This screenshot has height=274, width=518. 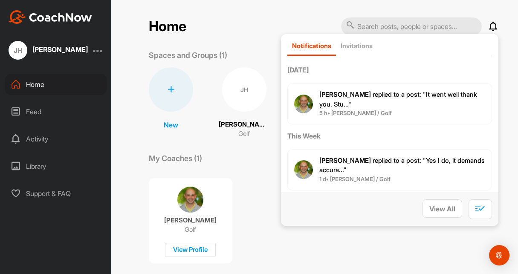 I want to click on span: View All, so click(x=442, y=209).